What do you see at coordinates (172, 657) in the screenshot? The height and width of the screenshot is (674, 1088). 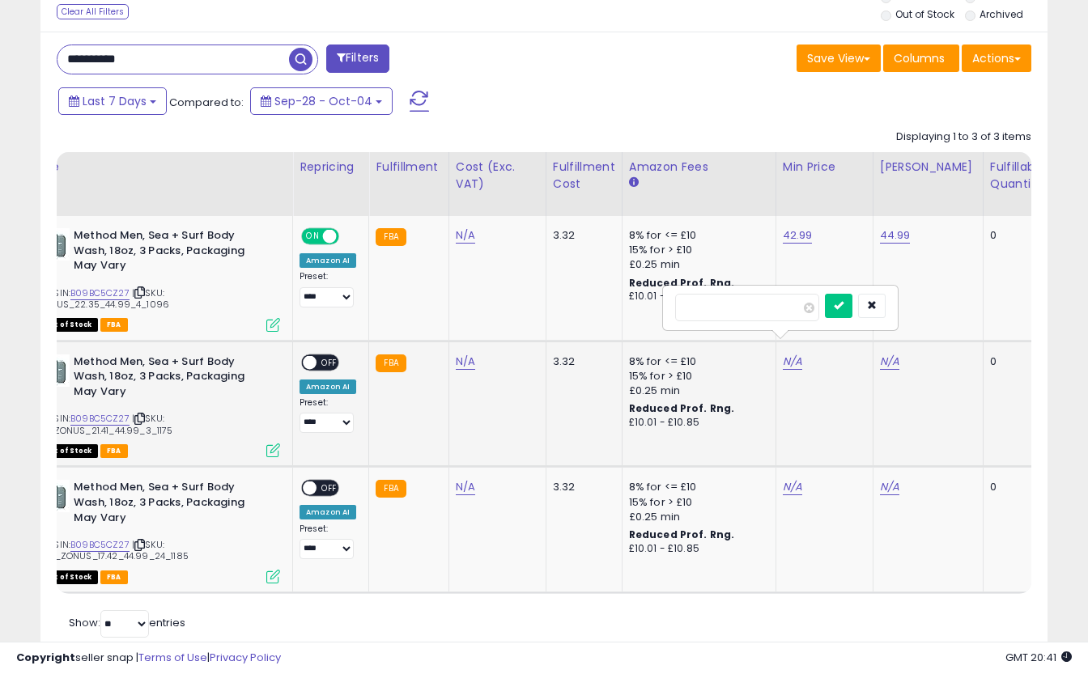 I see `a: Terms of Use` at bounding box center [172, 657].